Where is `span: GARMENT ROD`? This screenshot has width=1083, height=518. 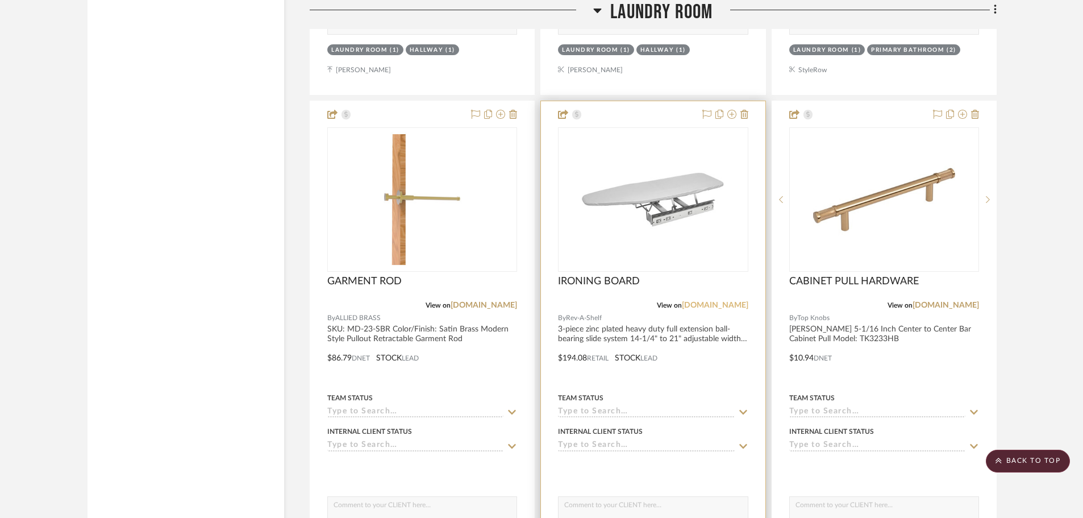
span: GARMENT ROD is located at coordinates (364, 281).